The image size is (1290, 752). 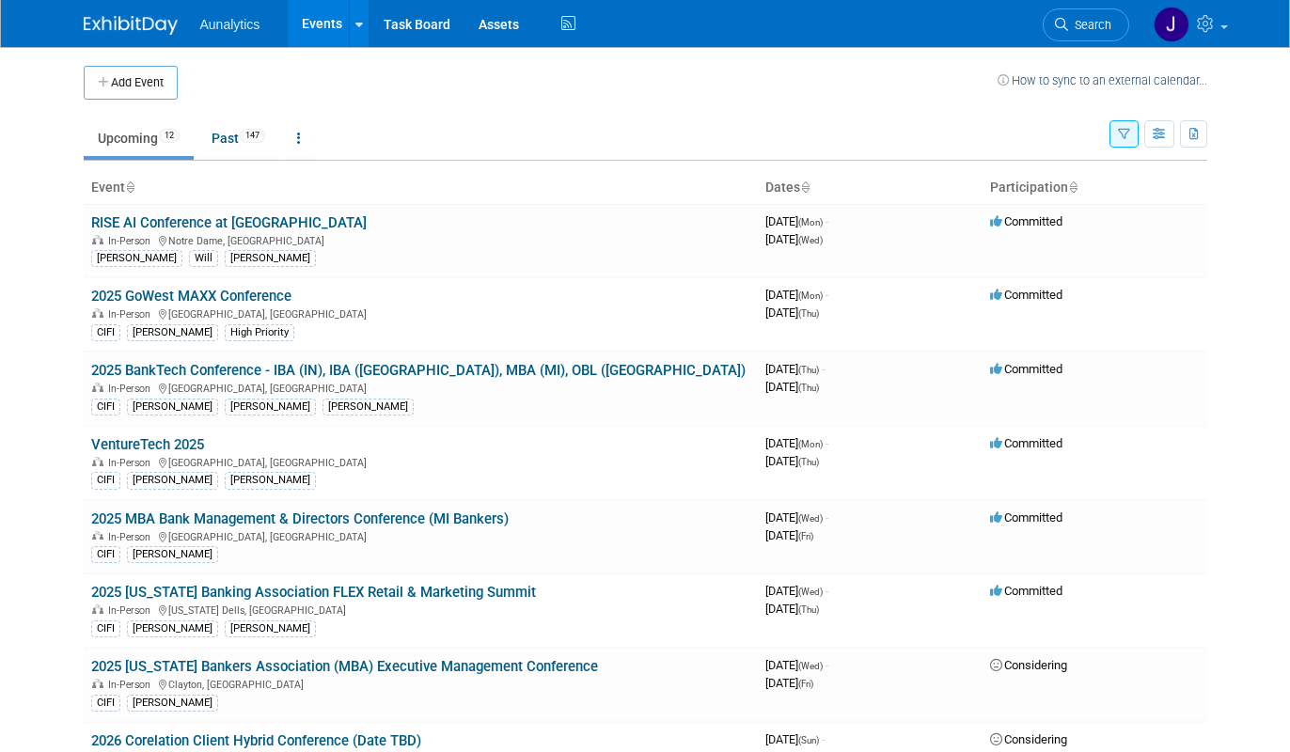 What do you see at coordinates (1029, 665) in the screenshot?
I see `span: Considering` at bounding box center [1029, 665].